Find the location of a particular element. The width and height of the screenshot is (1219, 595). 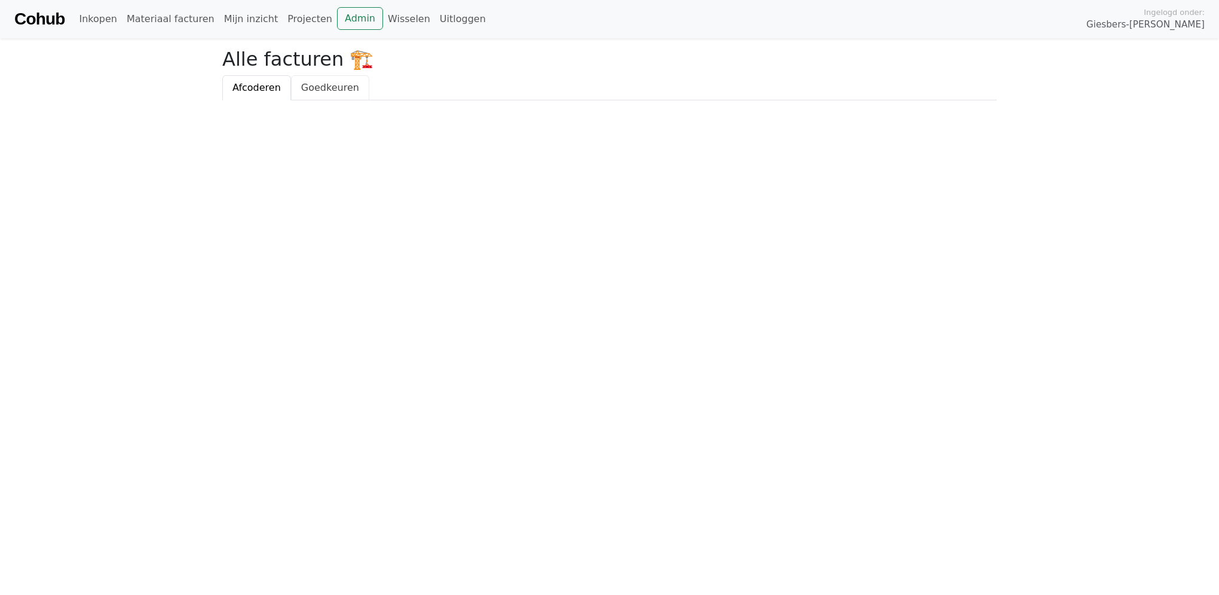

a: Goedkeuren is located at coordinates (330, 88).